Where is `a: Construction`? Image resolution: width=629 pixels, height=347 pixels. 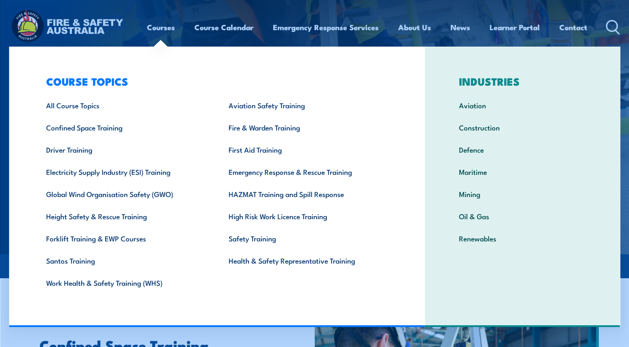
a: Construction is located at coordinates (523, 127).